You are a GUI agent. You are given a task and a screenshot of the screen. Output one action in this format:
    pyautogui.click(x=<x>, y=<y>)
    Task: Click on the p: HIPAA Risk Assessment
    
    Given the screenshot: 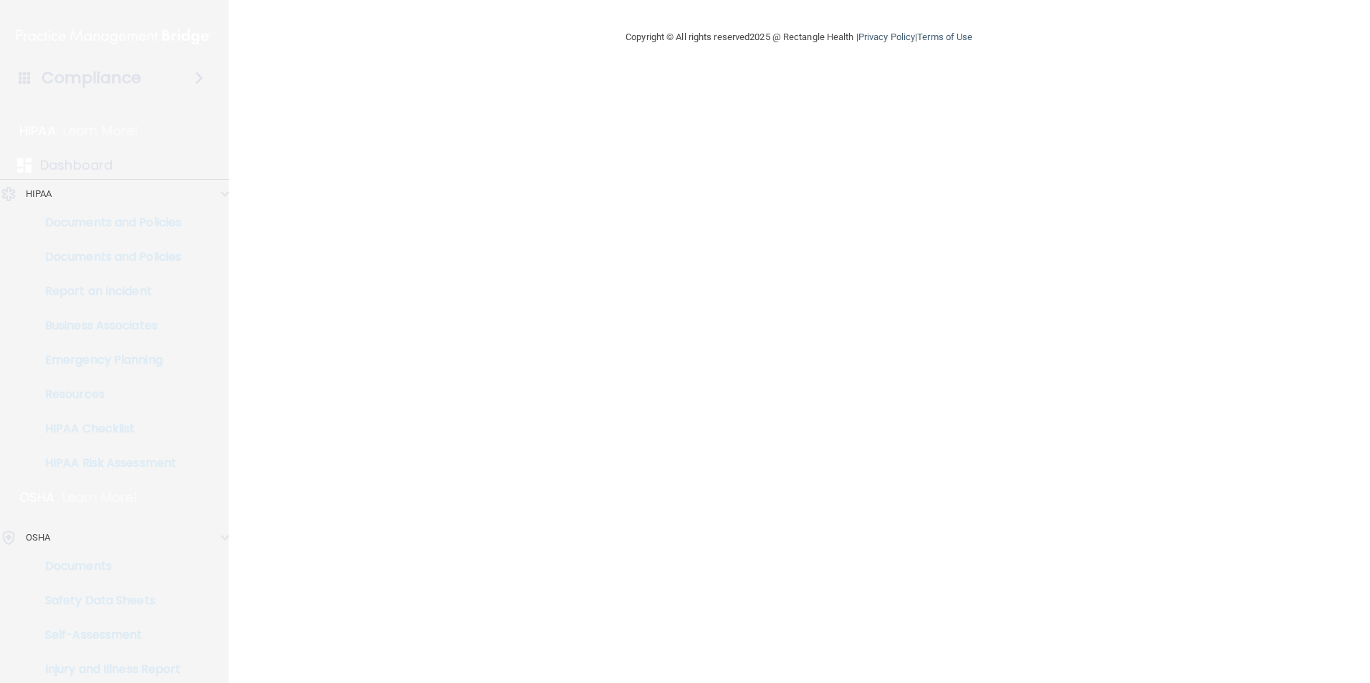 What is the action you would take?
    pyautogui.click(x=107, y=463)
    